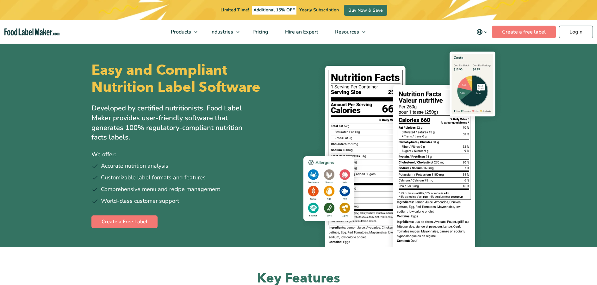  Describe the element at coordinates (524, 32) in the screenshot. I see `a: Create a free label` at that location.